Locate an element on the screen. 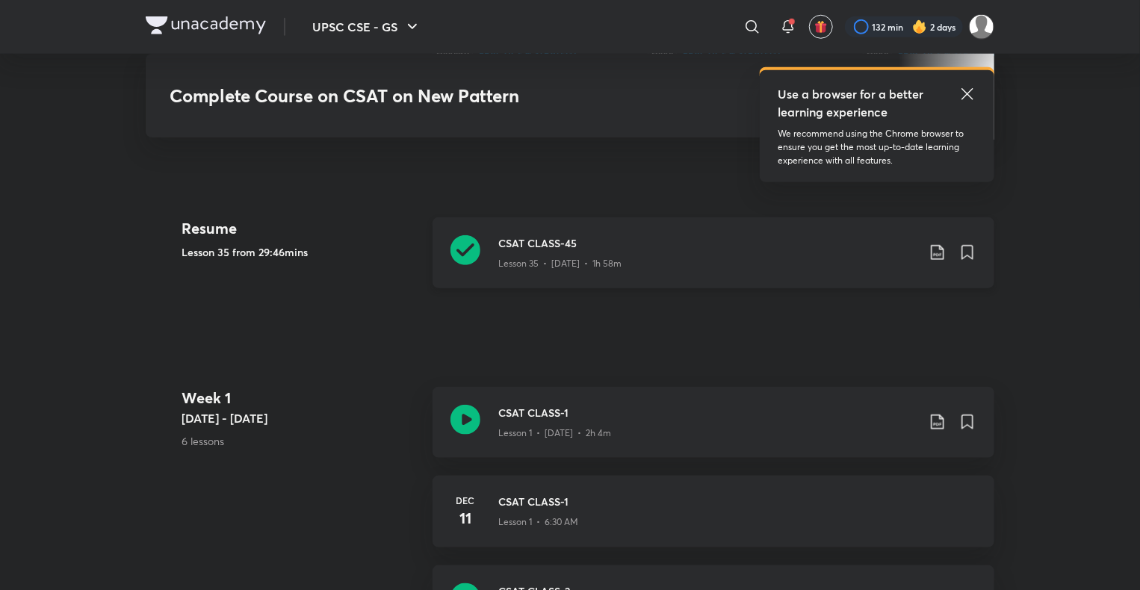  img: Abhijeet Srivastav is located at coordinates (982, 27).